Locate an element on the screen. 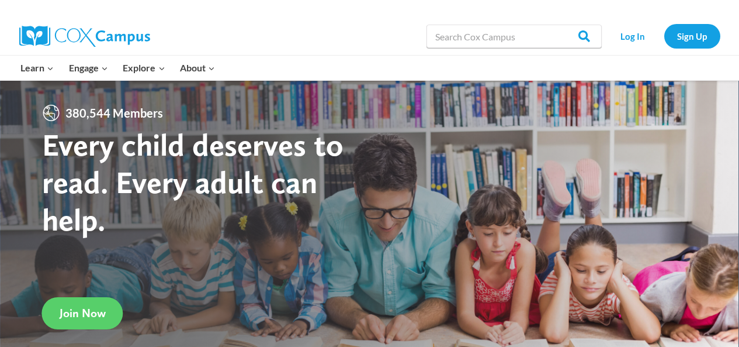 The height and width of the screenshot is (347, 739). span: About is located at coordinates (198, 68).